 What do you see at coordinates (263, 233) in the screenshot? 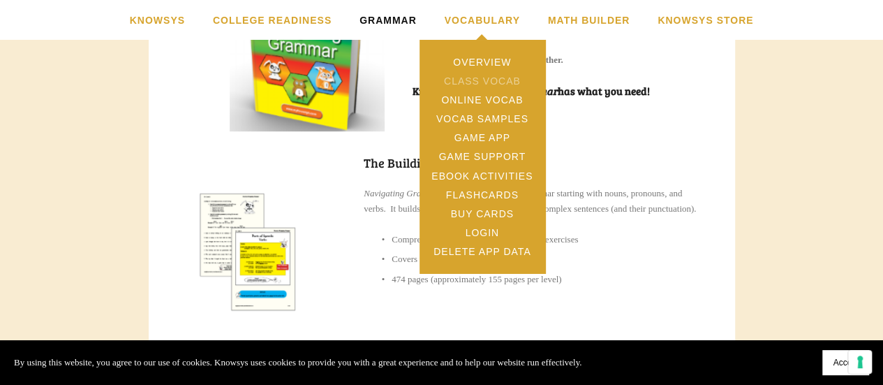
I see `img: Grammar sample verbs page-02.png` at bounding box center [263, 233].